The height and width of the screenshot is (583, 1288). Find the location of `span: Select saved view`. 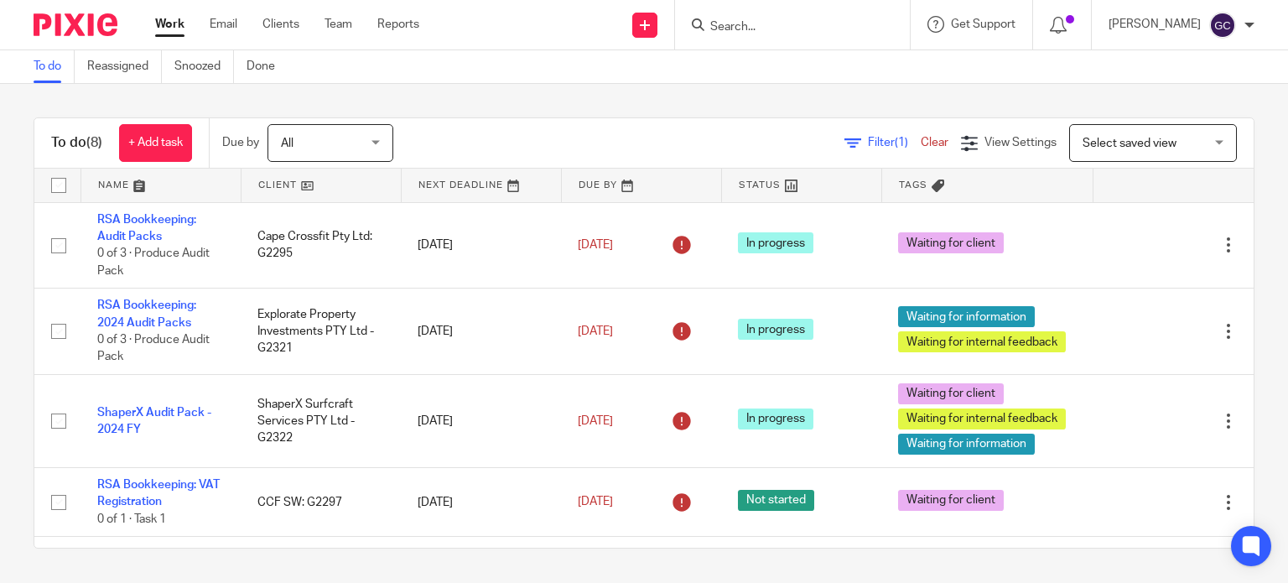

span: Select saved view is located at coordinates (1129, 143).